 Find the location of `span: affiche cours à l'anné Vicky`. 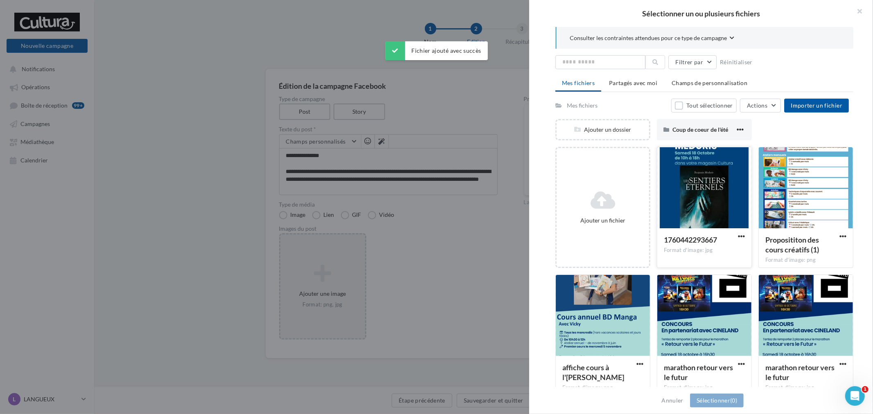

span: affiche cours à l'anné Vicky is located at coordinates (593, 372).